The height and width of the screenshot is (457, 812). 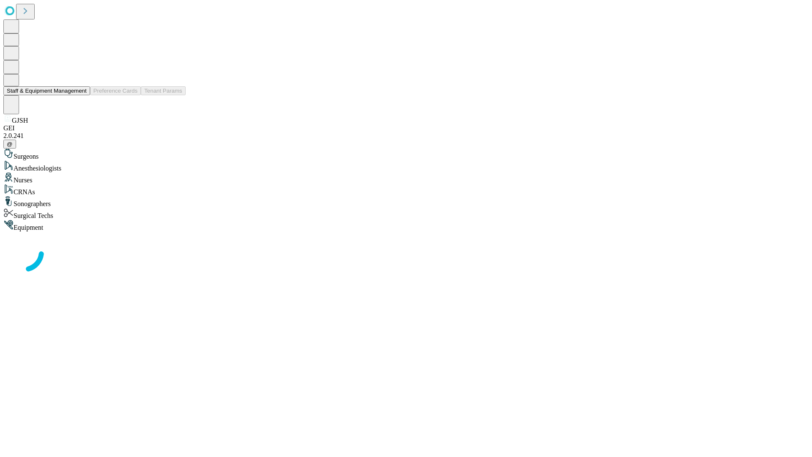 I want to click on button: Staff & Equipment Management, so click(x=47, y=91).